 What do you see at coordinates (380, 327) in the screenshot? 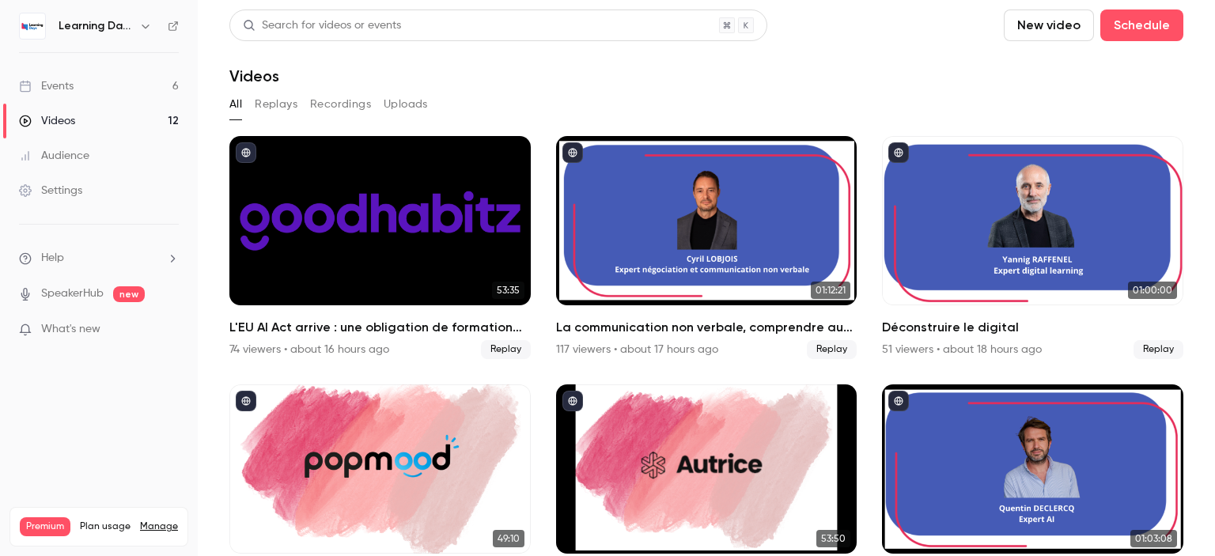
I see `h2: L'EU AI Act arrive : une obligation de formation… et une opportunité stratégique pour votre entre...` at bounding box center [380, 327].